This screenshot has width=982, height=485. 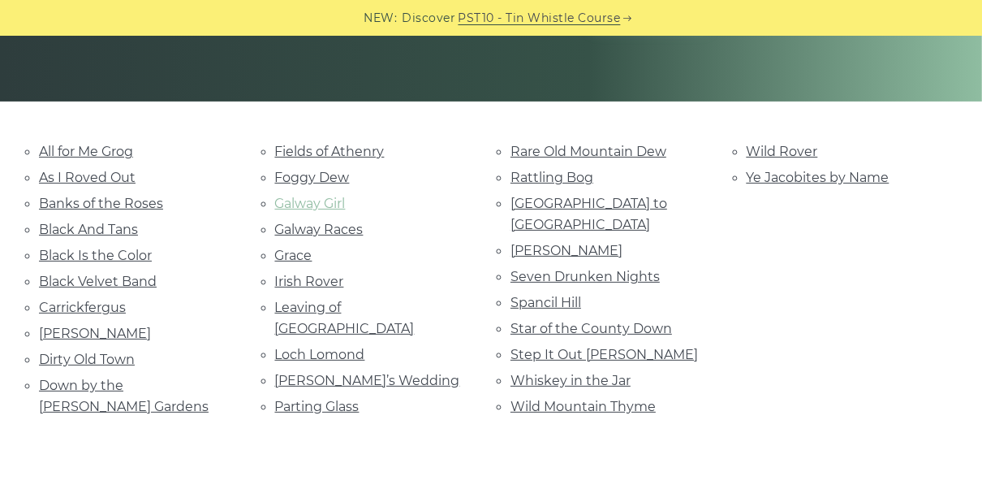 I want to click on a: Black Is the Color, so click(x=95, y=255).